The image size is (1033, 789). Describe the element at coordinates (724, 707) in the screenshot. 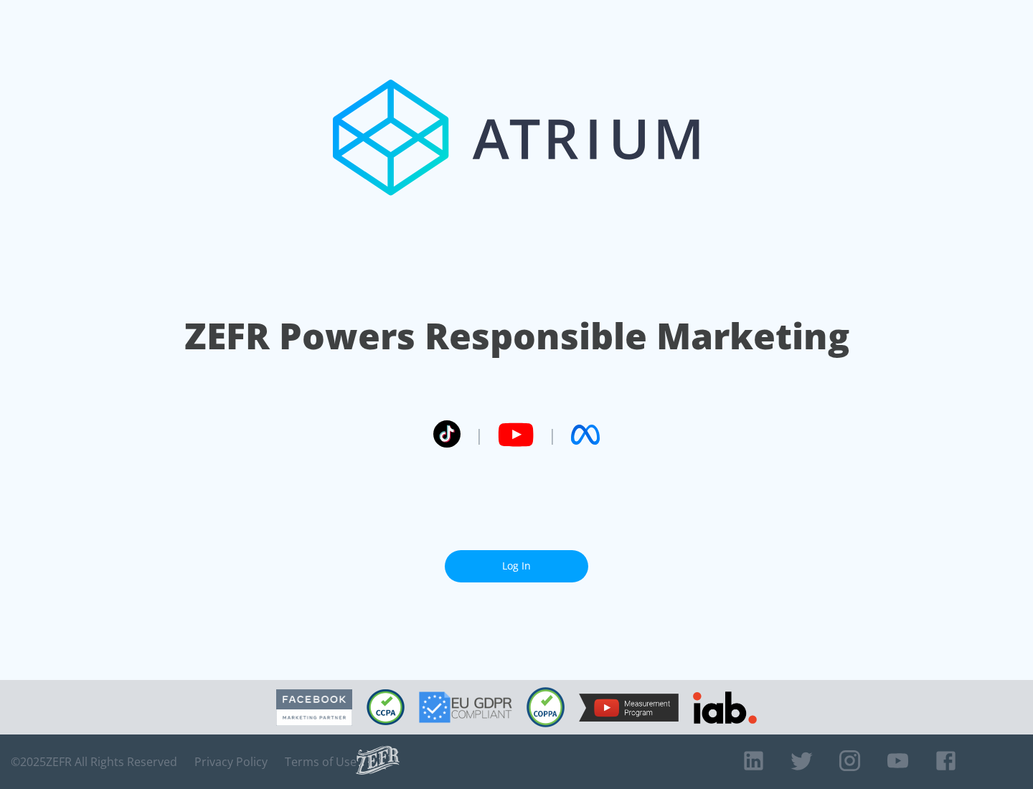

I see `img: IAB` at that location.